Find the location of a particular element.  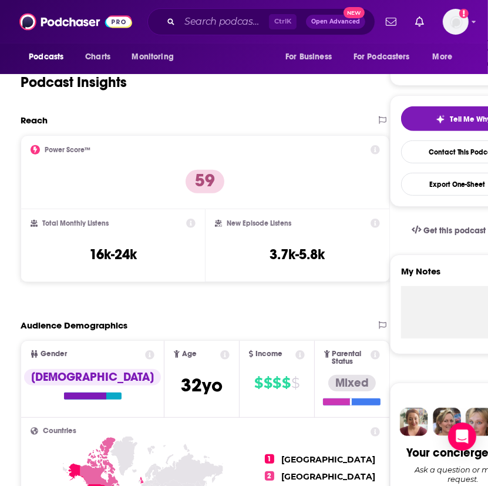

p: 59 is located at coordinates (205, 182).